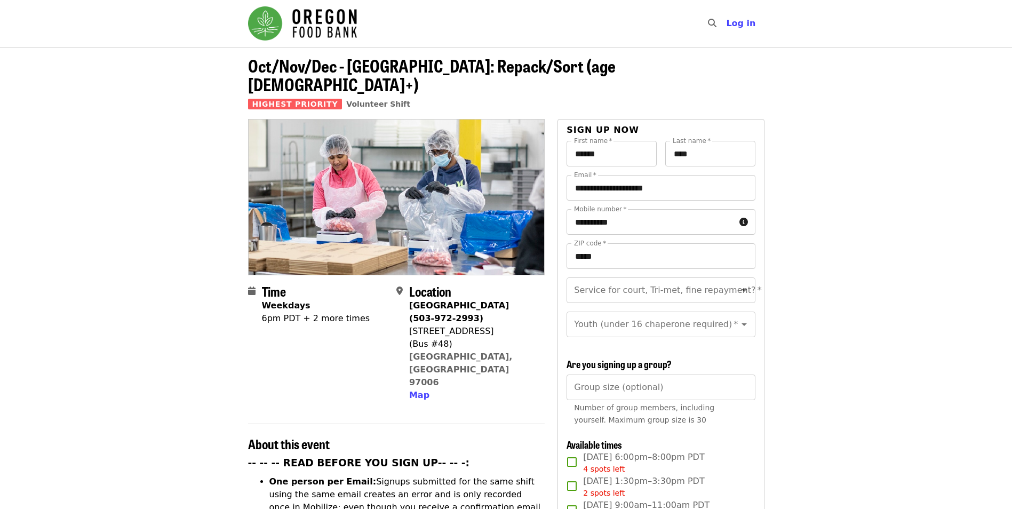 The height and width of the screenshot is (509, 1012). I want to click on button: Map, so click(419, 395).